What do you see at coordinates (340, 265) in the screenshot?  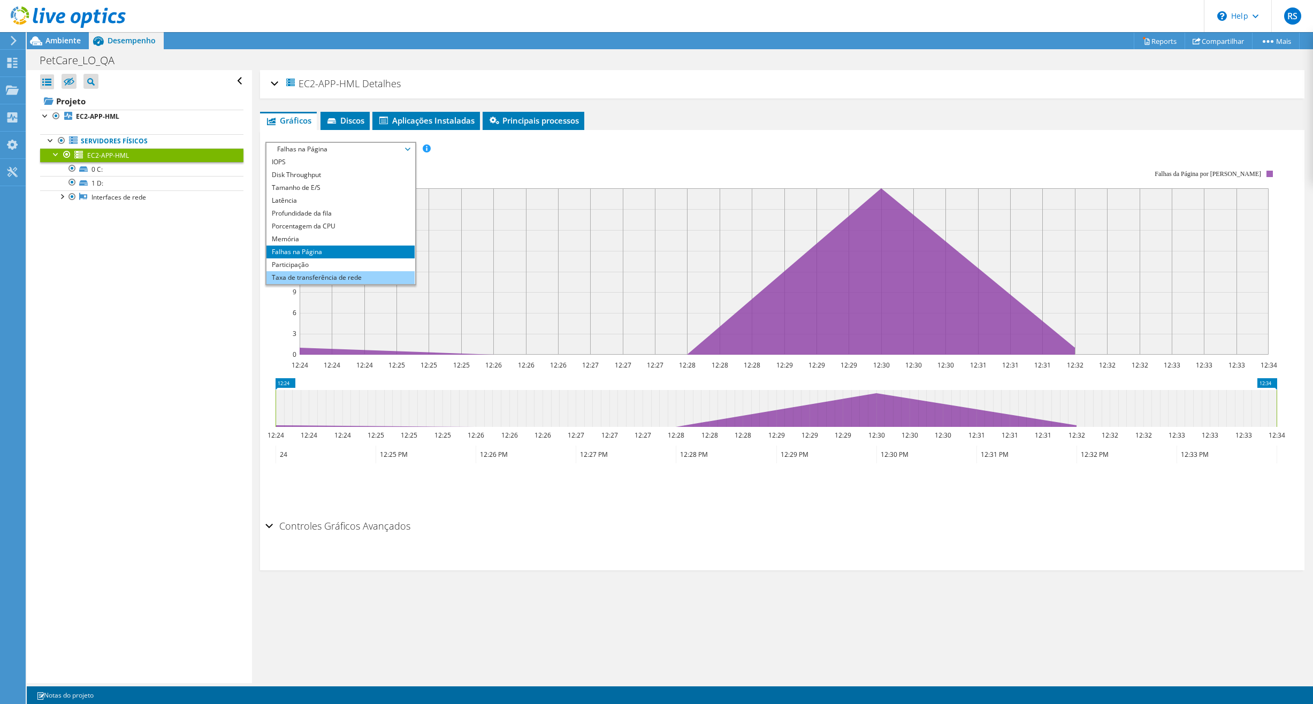 I see `li: Participação` at bounding box center [340, 265].